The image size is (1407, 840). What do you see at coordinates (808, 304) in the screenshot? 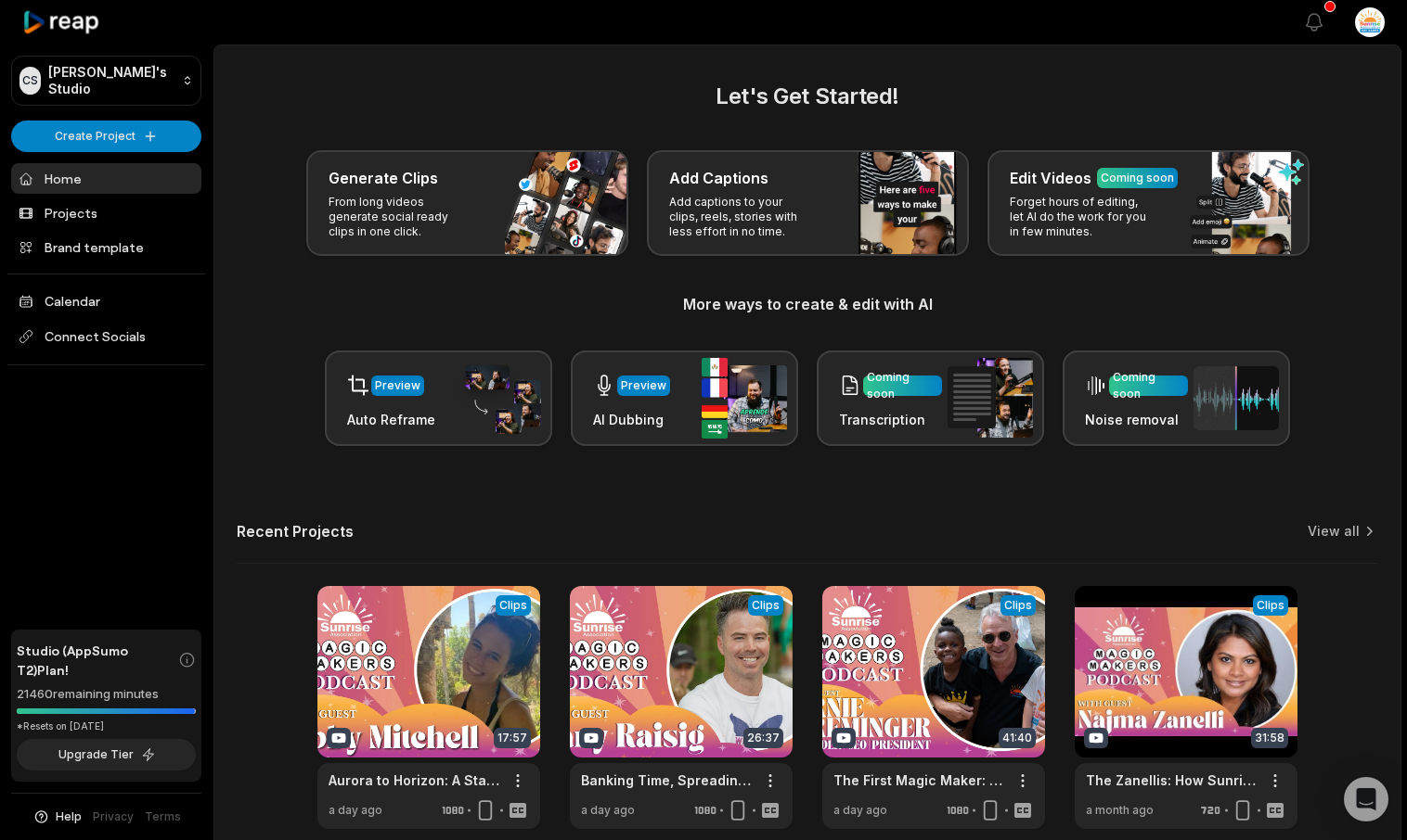
I see `h3: More ways to create & edit with AI` at bounding box center [808, 304].